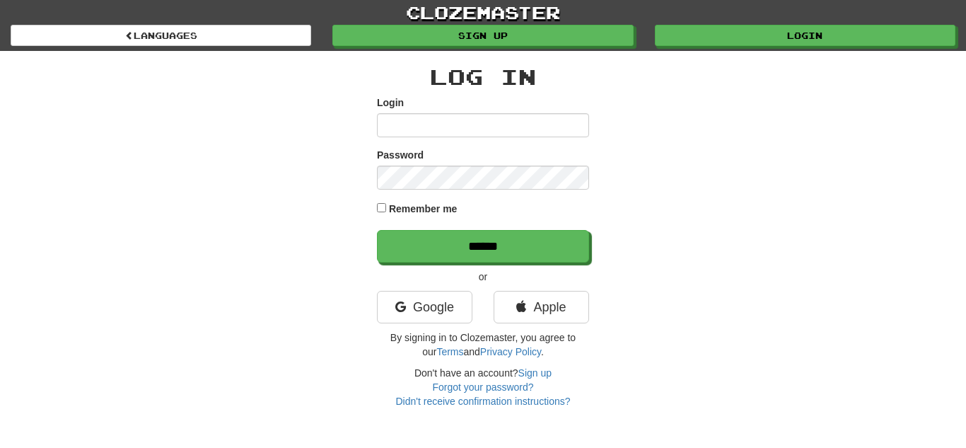 The image size is (966, 448). Describe the element at coordinates (483, 344) in the screenshot. I see `p: By signing in to Clozemaster, you agree to our and .` at that location.